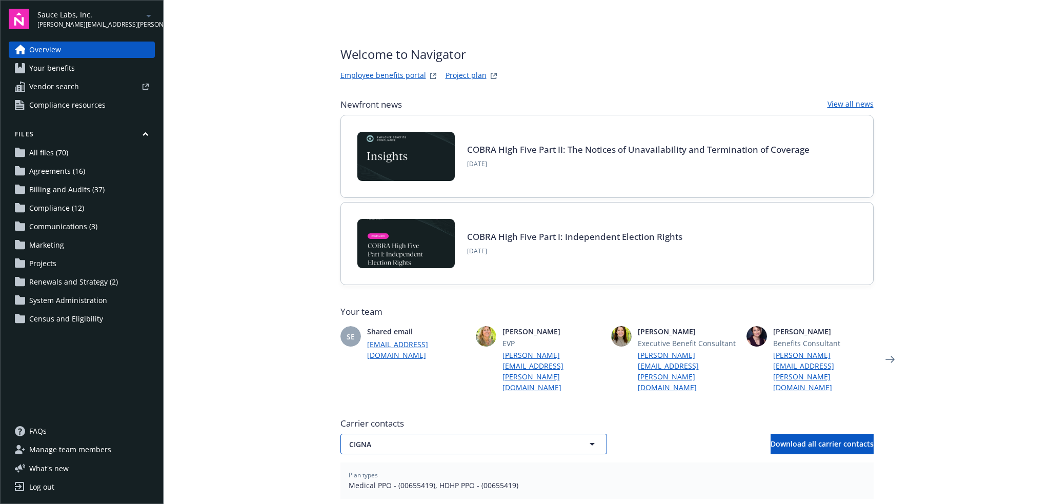 The image size is (1050, 504). I want to click on button: Files, so click(82, 136).